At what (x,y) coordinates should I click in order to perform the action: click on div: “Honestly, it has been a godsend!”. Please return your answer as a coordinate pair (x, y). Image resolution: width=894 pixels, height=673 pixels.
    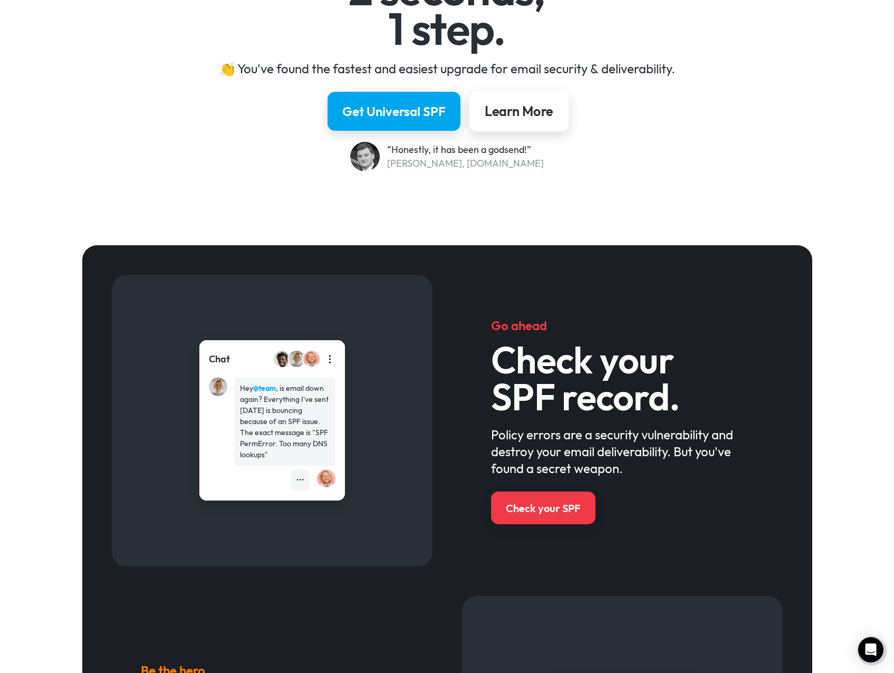
    Looking at the image, I should click on (465, 150).